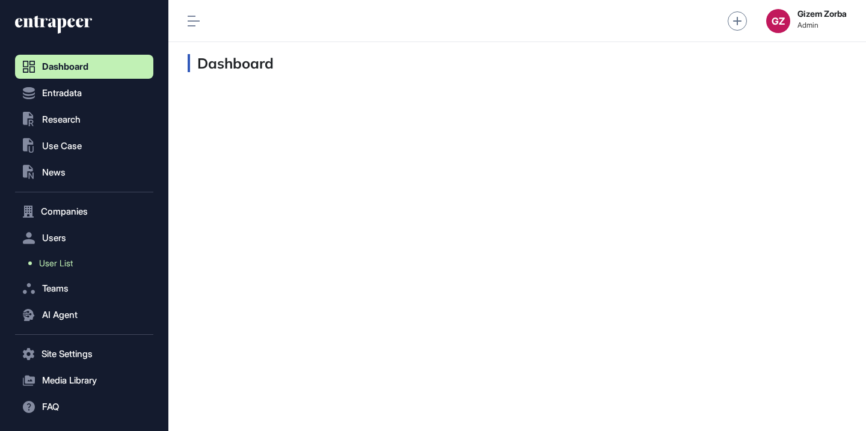 Image resolution: width=866 pixels, height=431 pixels. What do you see at coordinates (778, 21) in the screenshot?
I see `button: GZ` at bounding box center [778, 21].